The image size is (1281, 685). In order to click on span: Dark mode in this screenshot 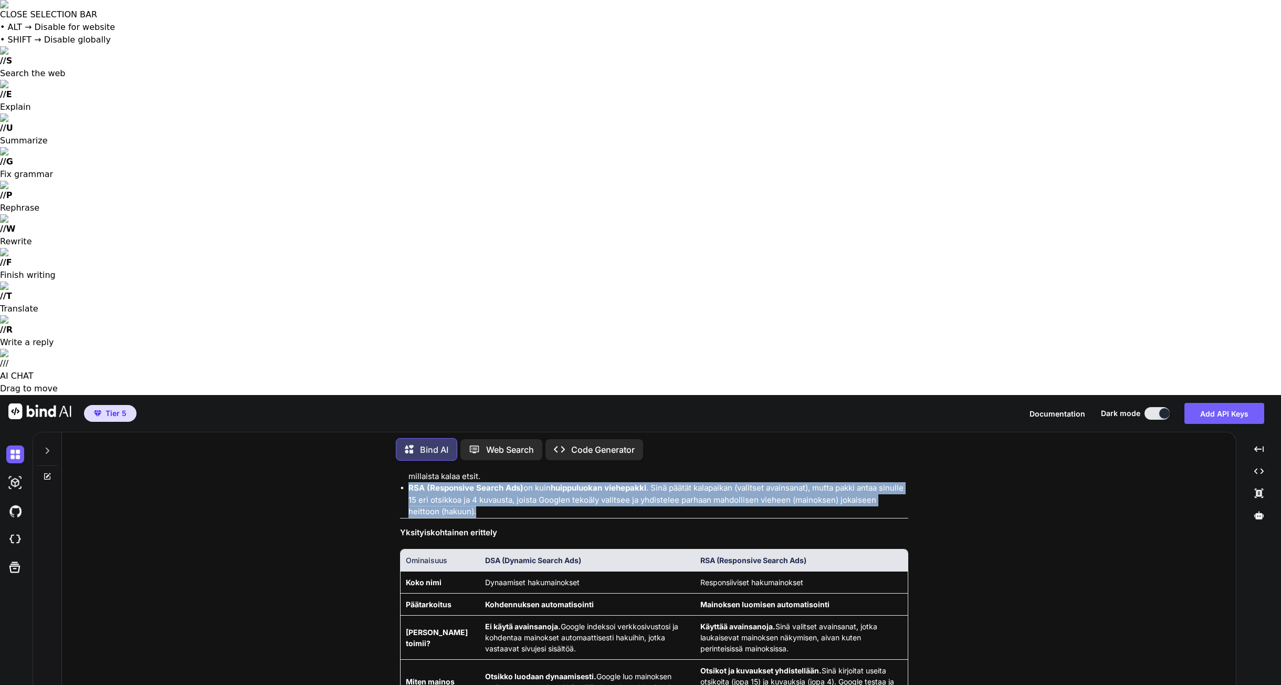, I will do `click(1121, 413)`.